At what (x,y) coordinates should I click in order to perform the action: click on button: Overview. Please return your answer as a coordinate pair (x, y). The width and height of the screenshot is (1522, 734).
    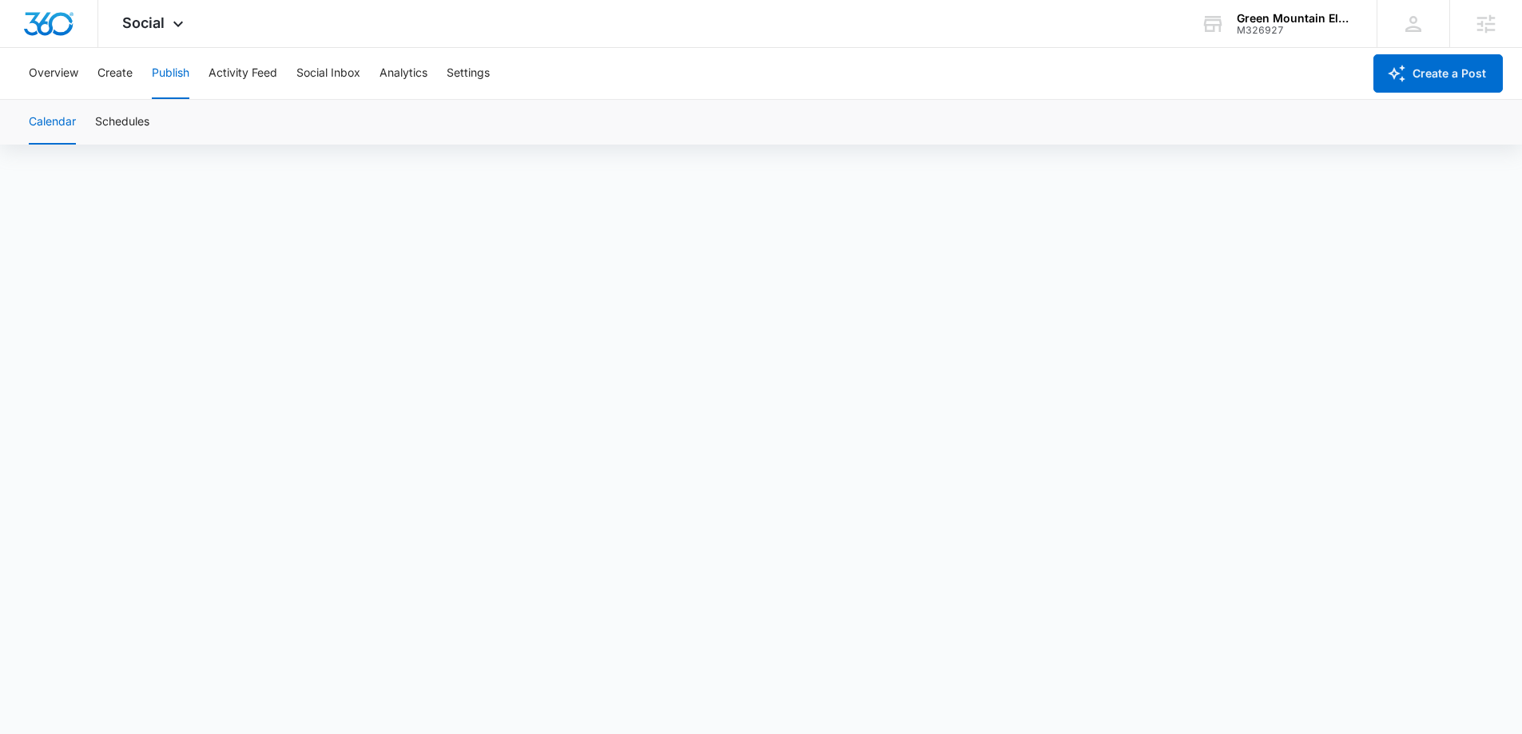
    Looking at the image, I should click on (54, 74).